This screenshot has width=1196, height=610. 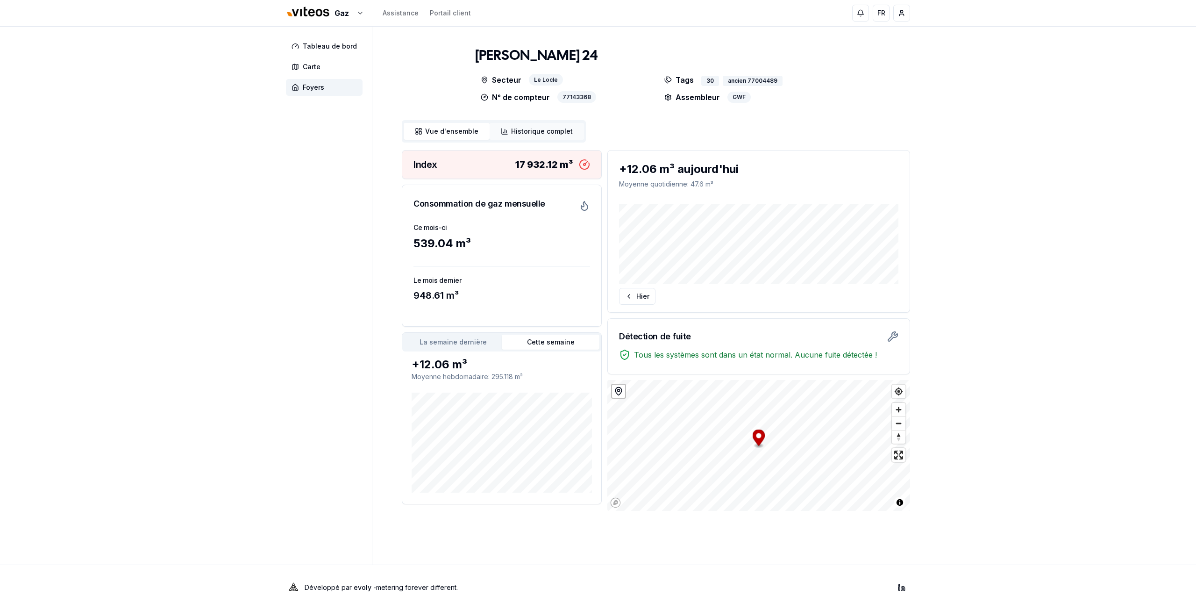 What do you see at coordinates (312, 67) in the screenshot?
I see `span: Carte` at bounding box center [312, 67].